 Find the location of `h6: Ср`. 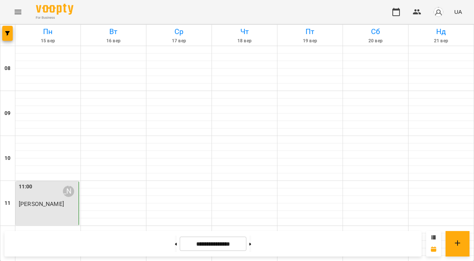

h6: Ср is located at coordinates (179, 31).